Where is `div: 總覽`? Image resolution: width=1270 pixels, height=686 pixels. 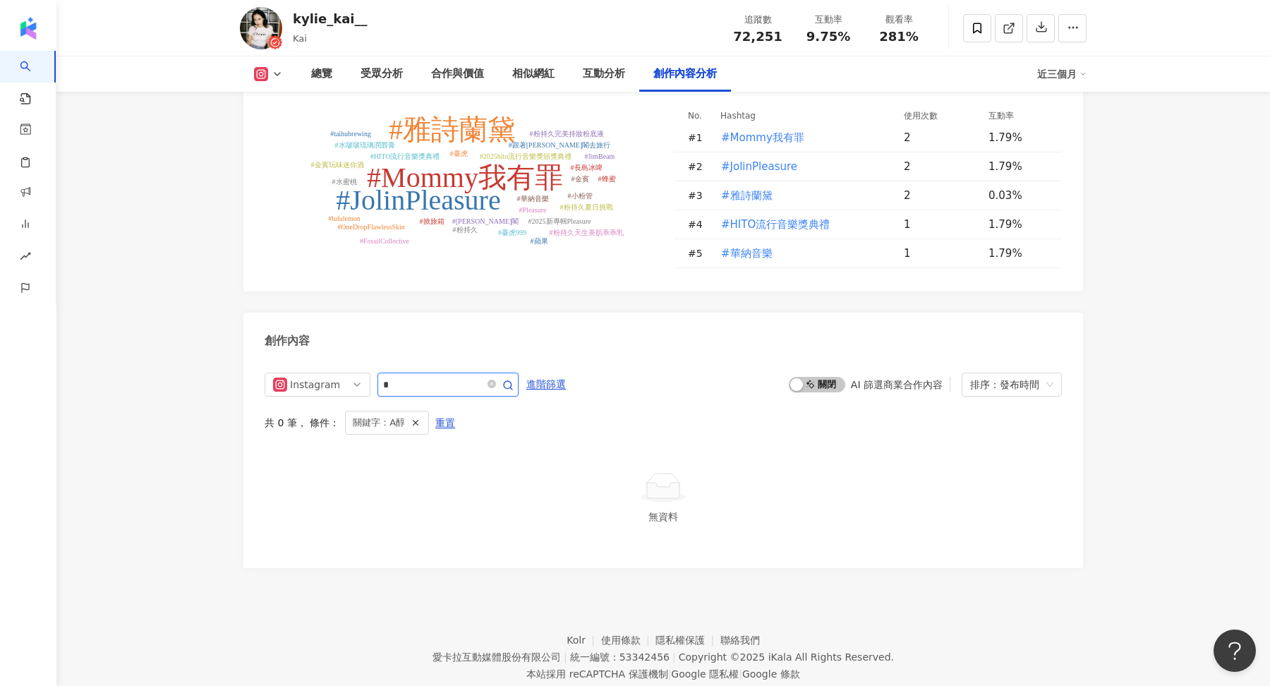
div: 總覽 is located at coordinates (322, 74).